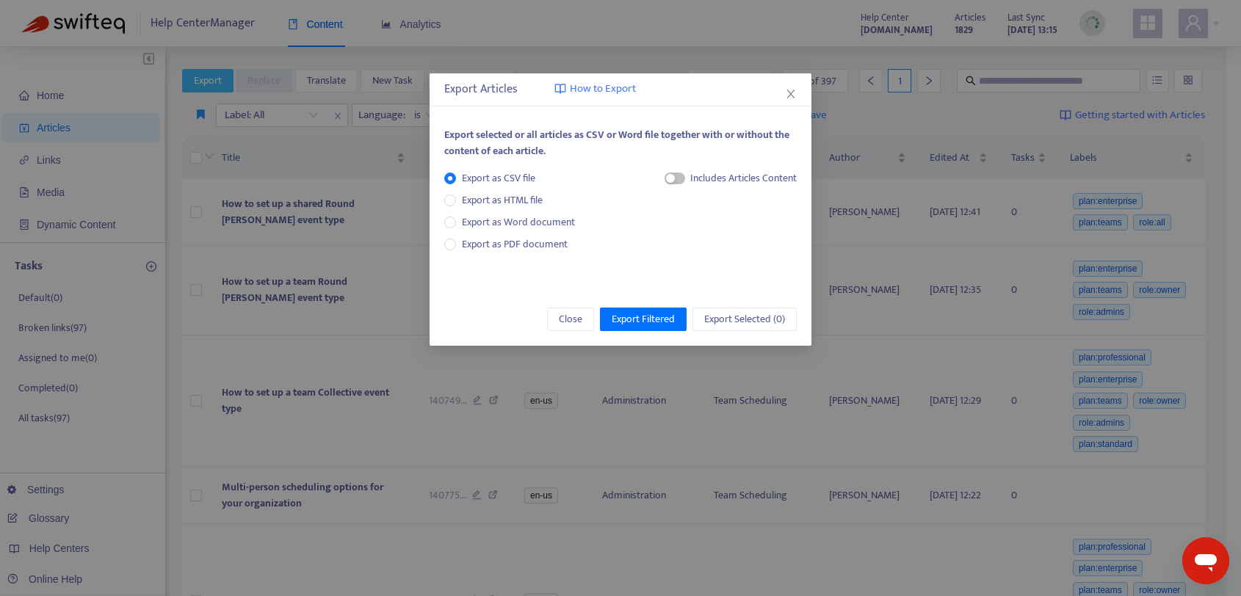 This screenshot has width=1241, height=596. Describe the element at coordinates (498, 178) in the screenshot. I see `span: Export as CSV file` at that location.